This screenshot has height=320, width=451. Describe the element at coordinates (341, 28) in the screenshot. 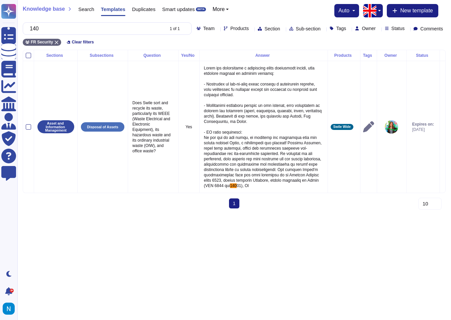

I see `span: Tags` at that location.